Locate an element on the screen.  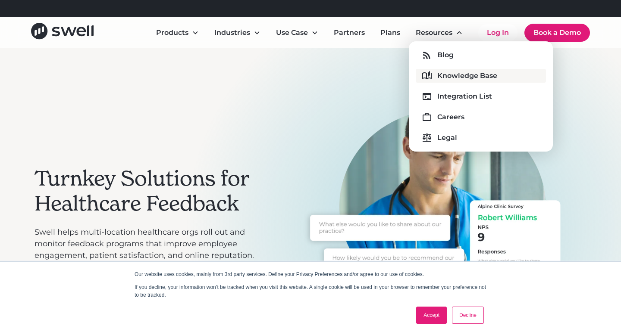
div: Careers is located at coordinates (450, 117).